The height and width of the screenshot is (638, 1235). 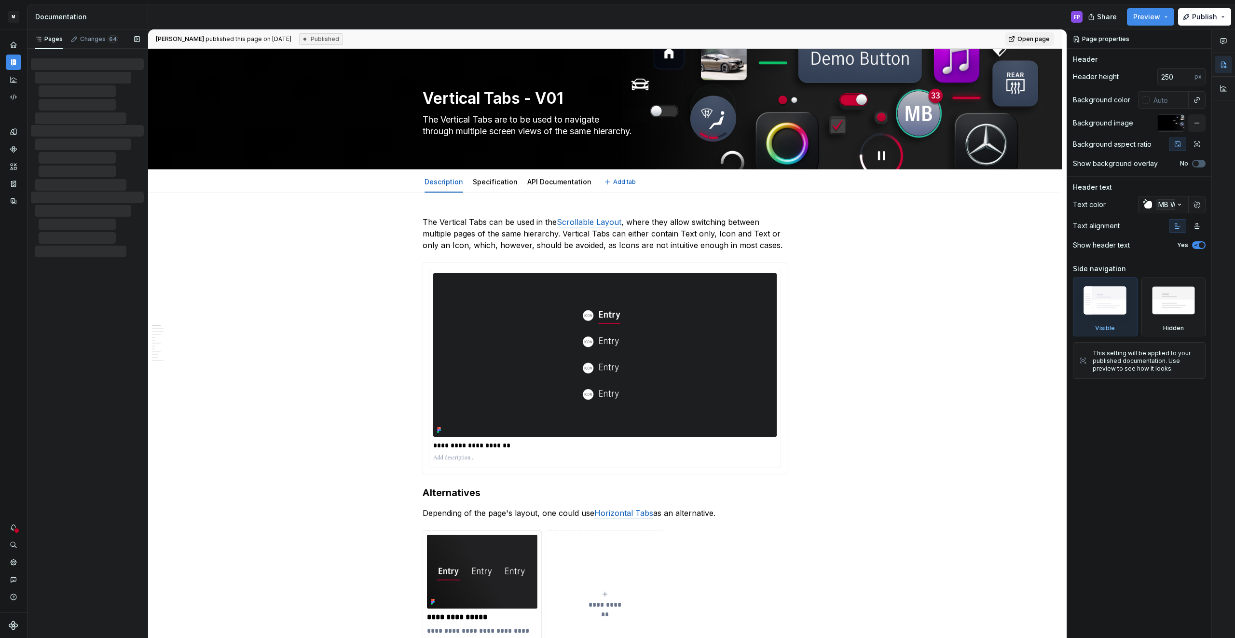 I want to click on a: Description, so click(x=444, y=181).